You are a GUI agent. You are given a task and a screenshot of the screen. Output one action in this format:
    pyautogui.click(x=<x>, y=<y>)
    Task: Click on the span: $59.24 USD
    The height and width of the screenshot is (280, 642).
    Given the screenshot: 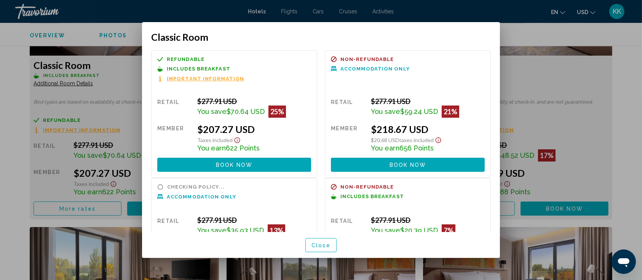 What is the action you would take?
    pyautogui.click(x=419, y=111)
    